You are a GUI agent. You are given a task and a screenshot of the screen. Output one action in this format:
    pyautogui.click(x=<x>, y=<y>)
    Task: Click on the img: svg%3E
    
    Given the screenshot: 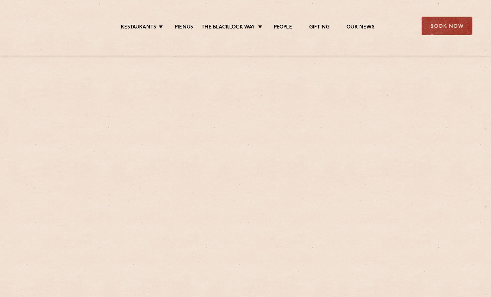 What is the action you would take?
    pyautogui.click(x=48, y=26)
    